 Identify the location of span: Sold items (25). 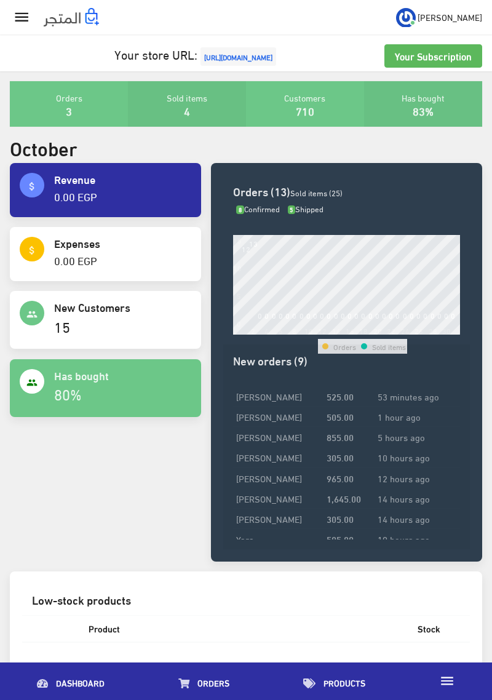
(316, 193).